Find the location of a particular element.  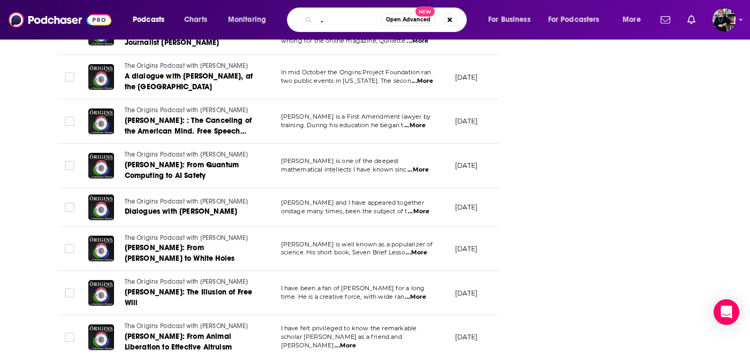

span: Charts is located at coordinates (195, 20).